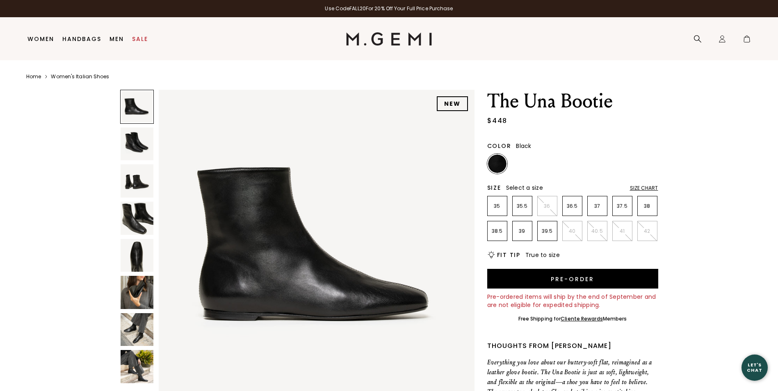  I want to click on a: Cliente Rewards, so click(582, 319).